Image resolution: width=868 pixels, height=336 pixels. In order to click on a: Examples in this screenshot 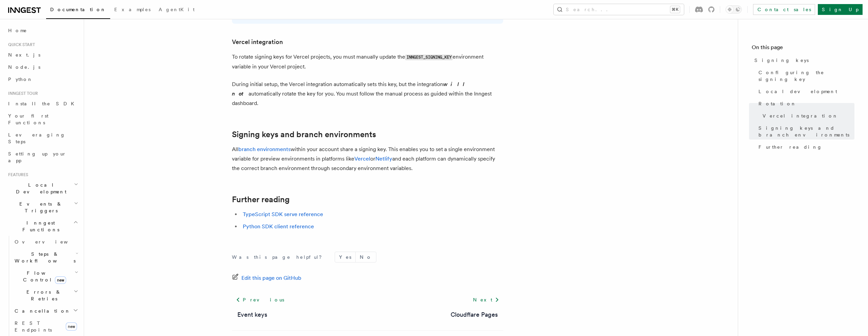, I will do `click(132, 10)`.